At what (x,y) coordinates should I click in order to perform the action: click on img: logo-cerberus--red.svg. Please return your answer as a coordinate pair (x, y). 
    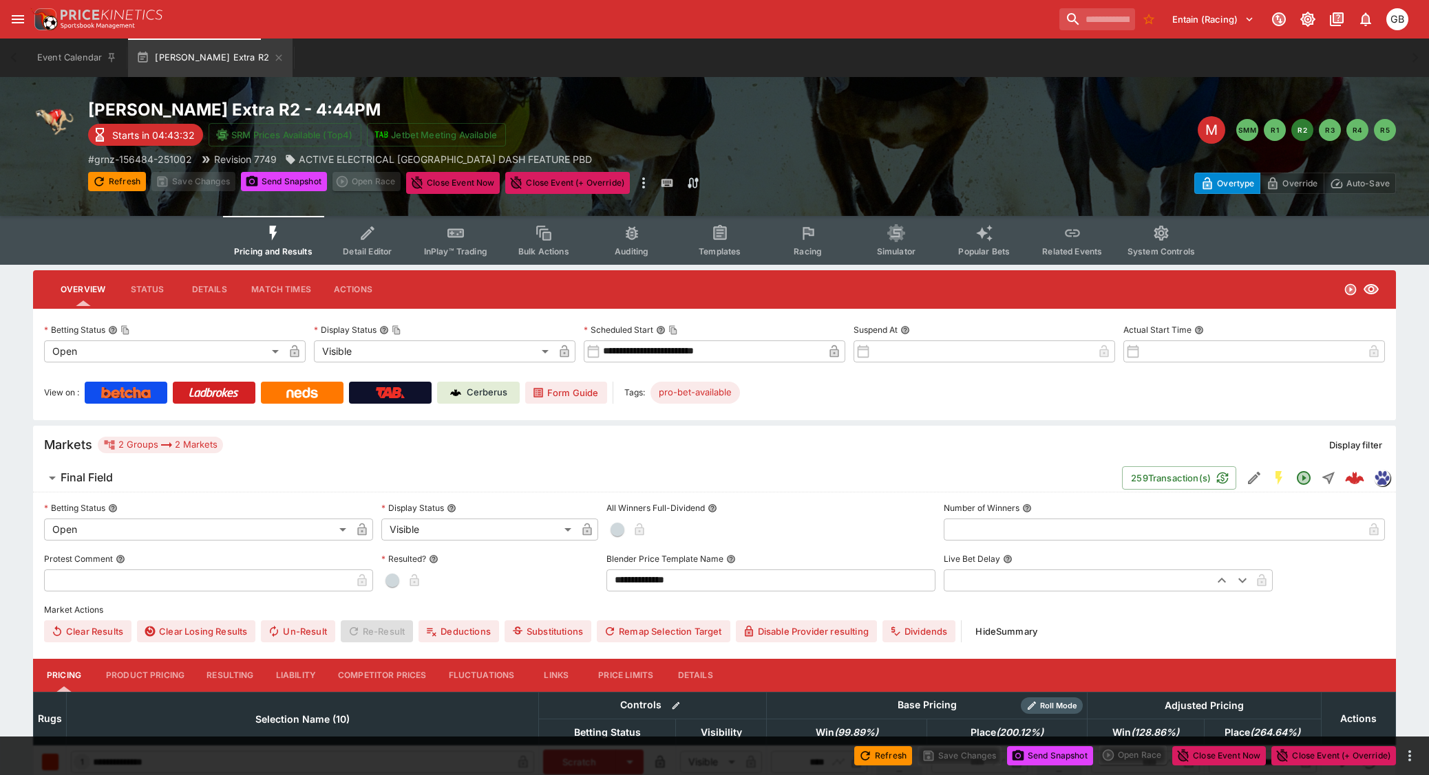
    Looking at the image, I should click on (1354, 478).